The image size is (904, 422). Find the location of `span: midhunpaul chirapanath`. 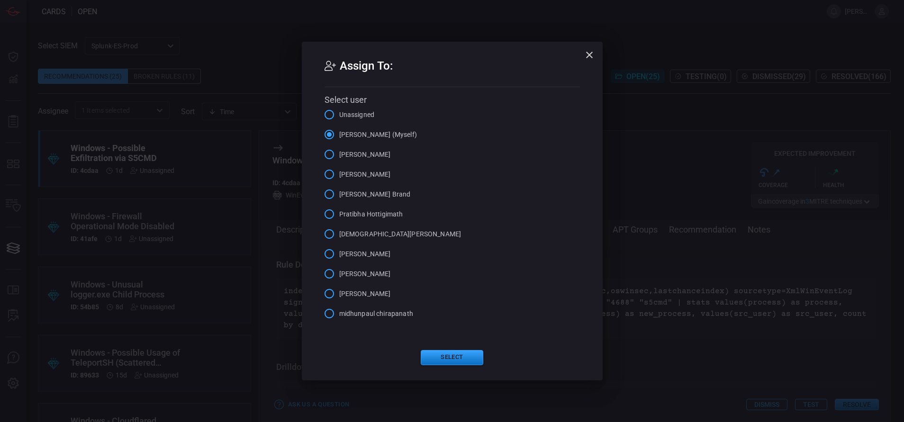

span: midhunpaul chirapanath is located at coordinates (376, 314).